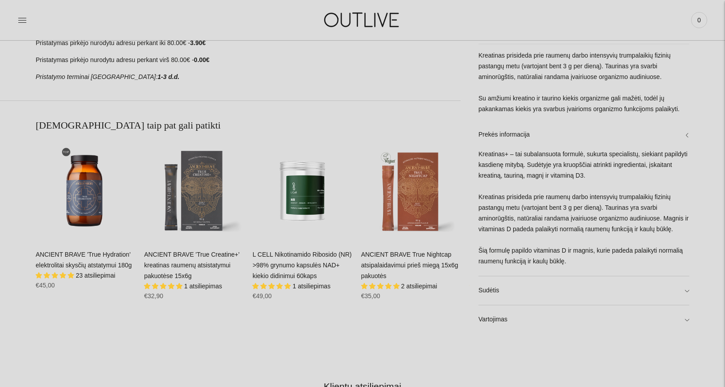  What do you see at coordinates (202, 60) in the screenshot?
I see `strong: 0.00€` at bounding box center [202, 60].